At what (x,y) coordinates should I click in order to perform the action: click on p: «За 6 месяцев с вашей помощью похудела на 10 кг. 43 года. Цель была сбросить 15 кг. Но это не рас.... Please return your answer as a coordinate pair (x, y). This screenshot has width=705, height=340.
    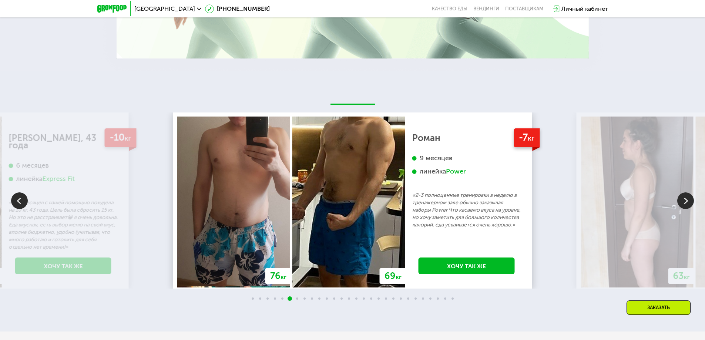
    Looking at the image, I should click on (63, 225).